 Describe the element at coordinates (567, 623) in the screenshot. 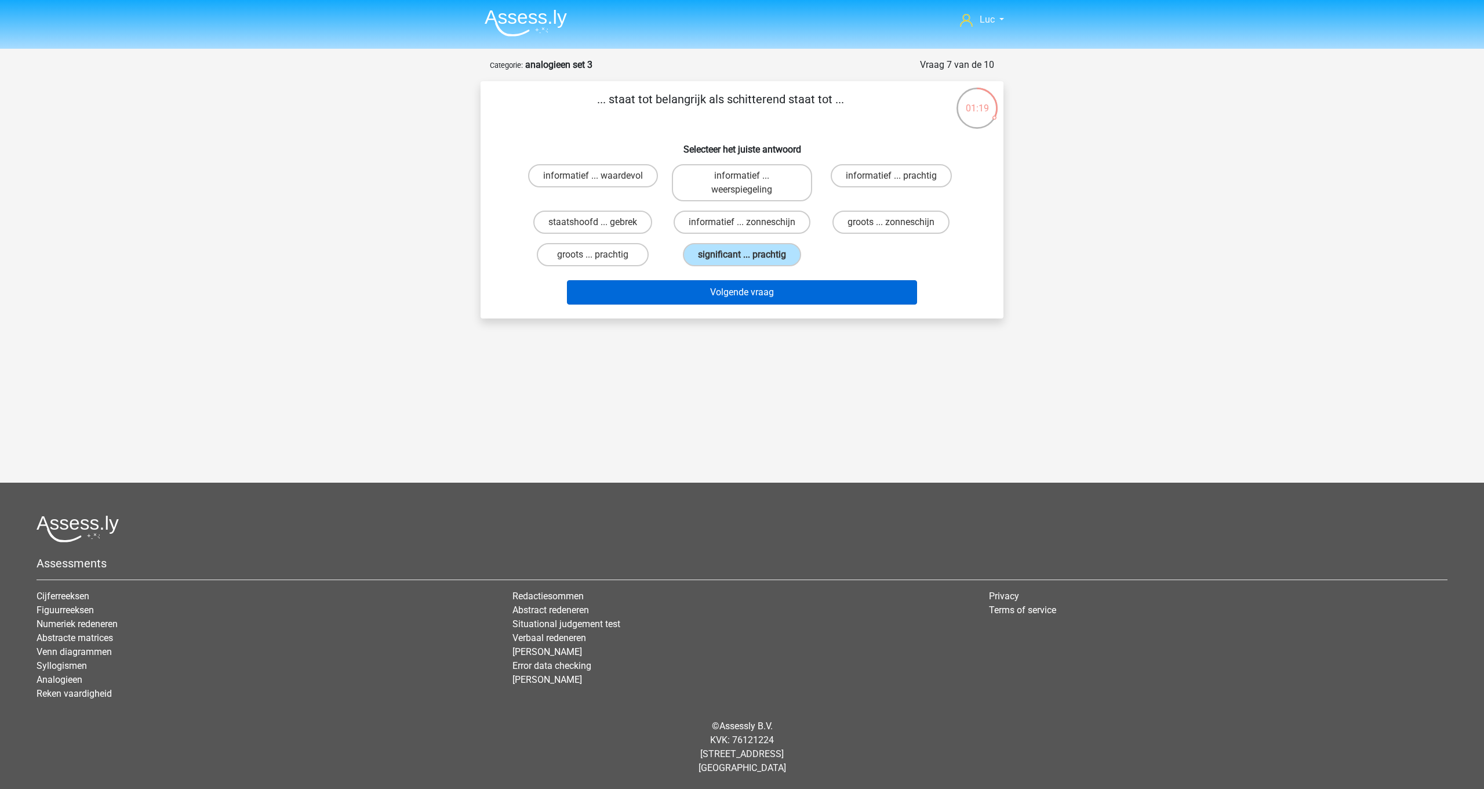

I see `a: Situational judgement test` at that location.